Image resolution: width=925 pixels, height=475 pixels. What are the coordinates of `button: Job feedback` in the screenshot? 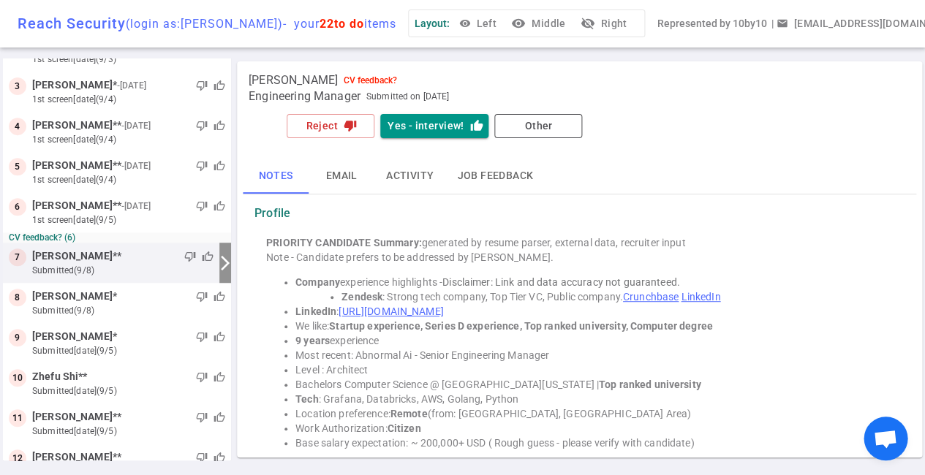 It's located at (495, 176).